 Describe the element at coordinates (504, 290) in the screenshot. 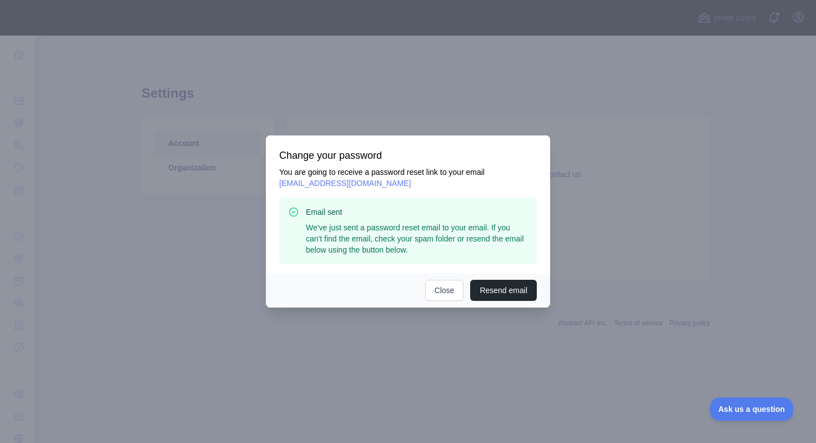

I see `button: Resend email` at that location.